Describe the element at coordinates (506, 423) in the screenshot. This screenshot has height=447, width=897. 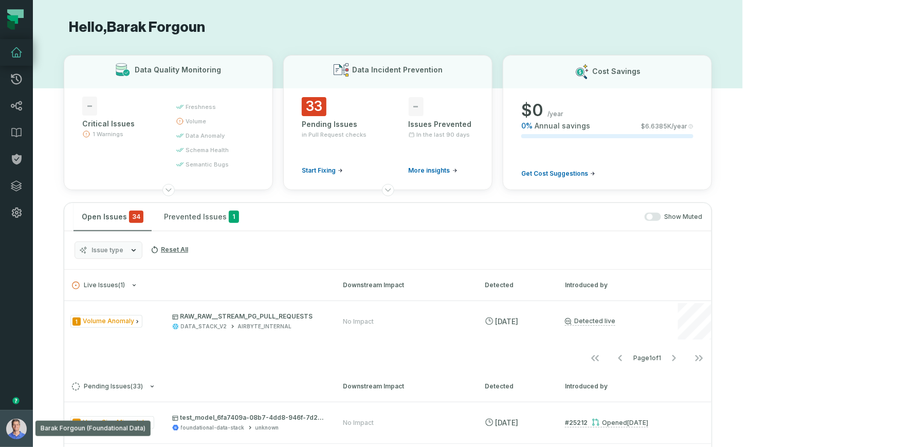
I see `relative-time: Aug 31, 2025, 5:37 AM GMT+3` at that location.